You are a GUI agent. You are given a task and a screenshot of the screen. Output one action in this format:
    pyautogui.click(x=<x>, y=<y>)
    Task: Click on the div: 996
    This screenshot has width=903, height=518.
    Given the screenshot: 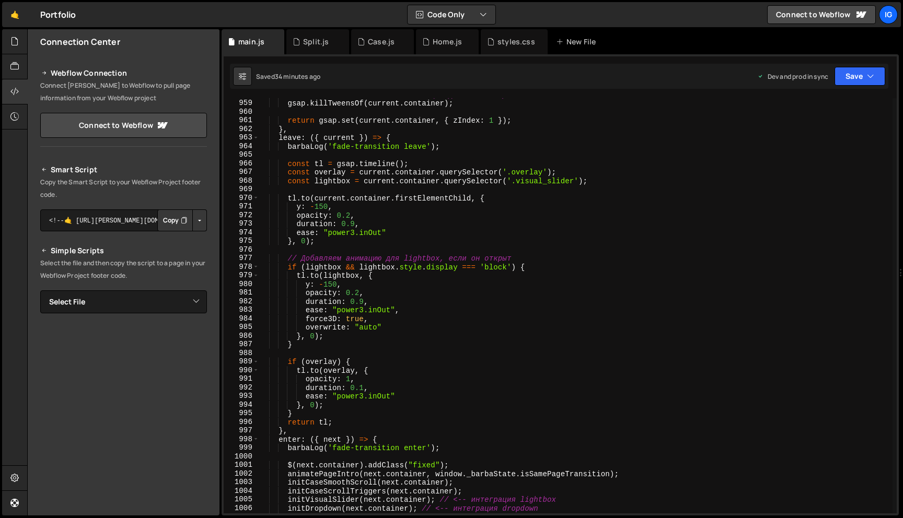 What is the action you would take?
    pyautogui.click(x=241, y=422)
    